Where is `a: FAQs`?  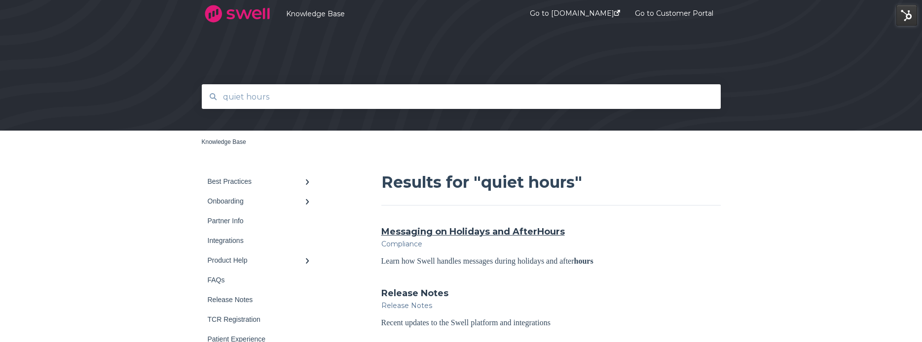
a: FAQs is located at coordinates (261, 280).